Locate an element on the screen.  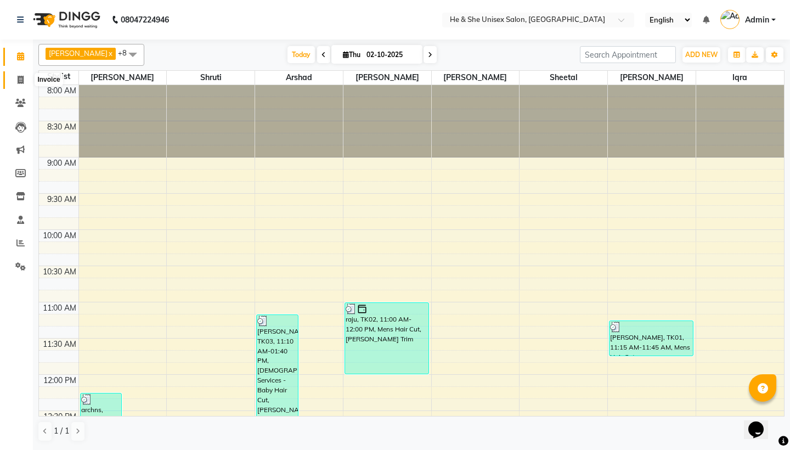
span: +8 is located at coordinates (126, 53).